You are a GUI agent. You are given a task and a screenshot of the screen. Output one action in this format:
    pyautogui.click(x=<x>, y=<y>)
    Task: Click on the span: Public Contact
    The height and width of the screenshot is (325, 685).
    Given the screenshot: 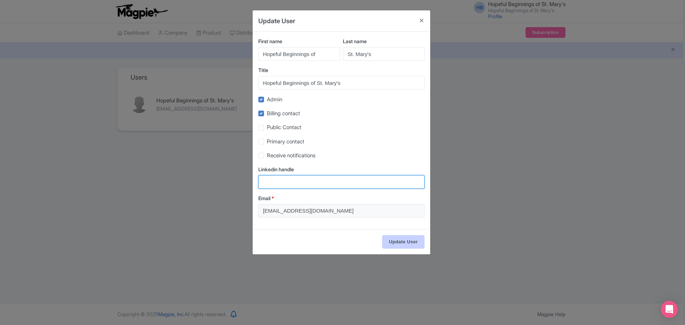 What is the action you would take?
    pyautogui.click(x=284, y=127)
    